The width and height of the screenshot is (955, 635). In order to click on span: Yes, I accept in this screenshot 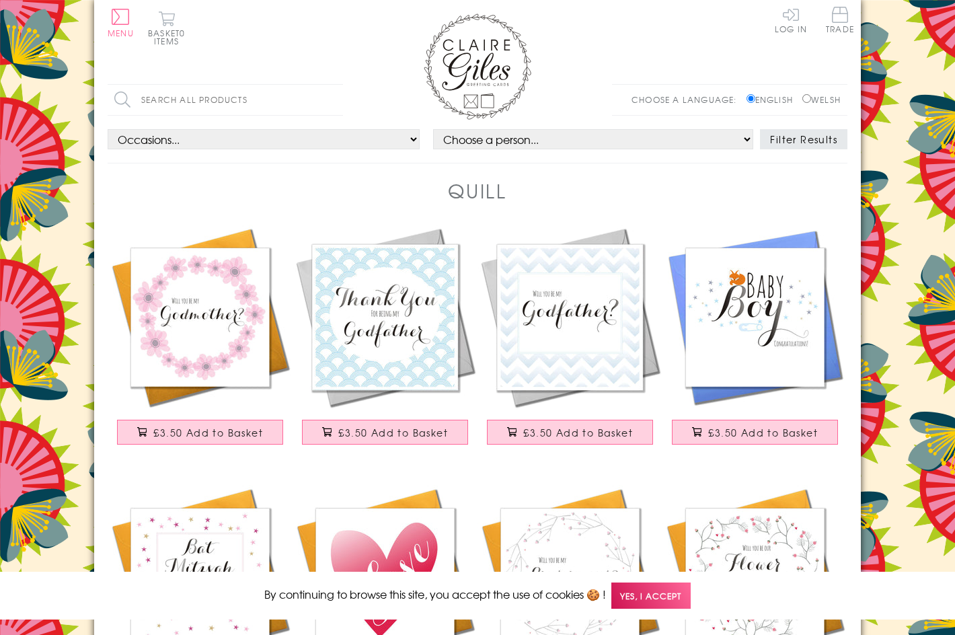, I will do `click(651, 595)`.